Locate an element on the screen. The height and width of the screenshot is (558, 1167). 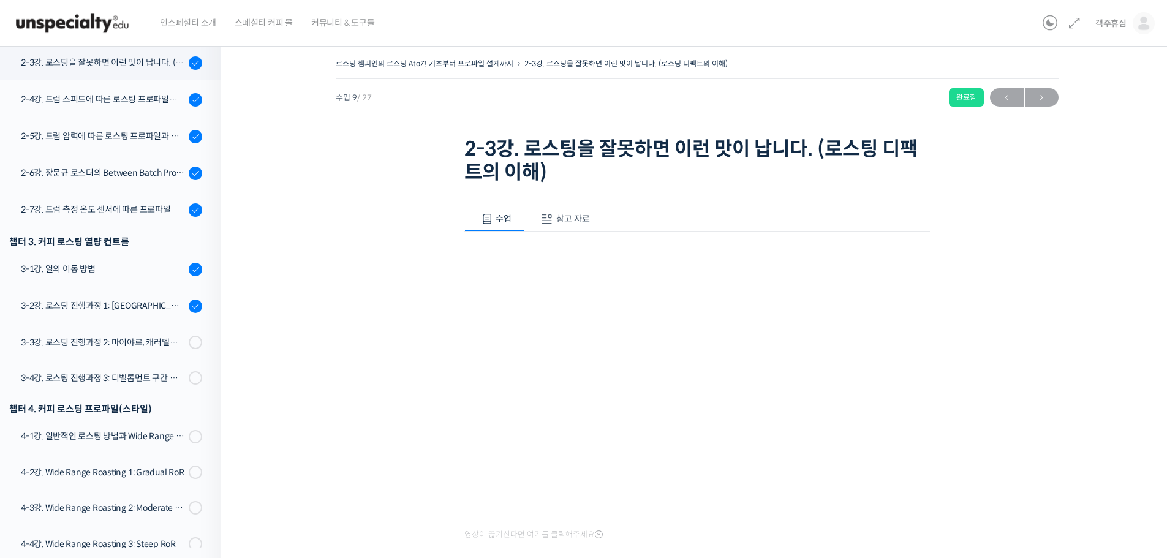
div: 2-7강. 드럼 측정 온도 센서에 따른 프로파일 is located at coordinates (103, 209).